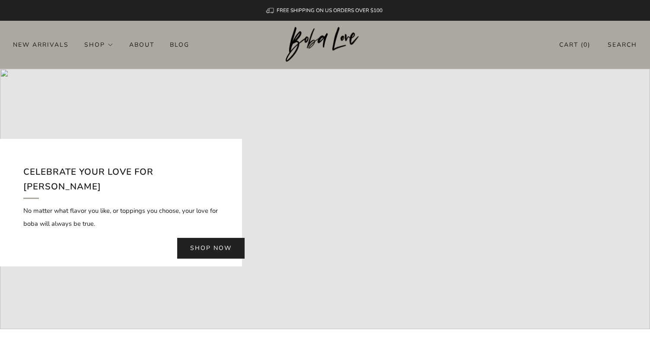 This screenshot has width=650, height=346. Describe the element at coordinates (121, 217) in the screenshot. I see `p: No matter what flavor you like, or toppings you choose, your love for boba will always be true.` at that location.